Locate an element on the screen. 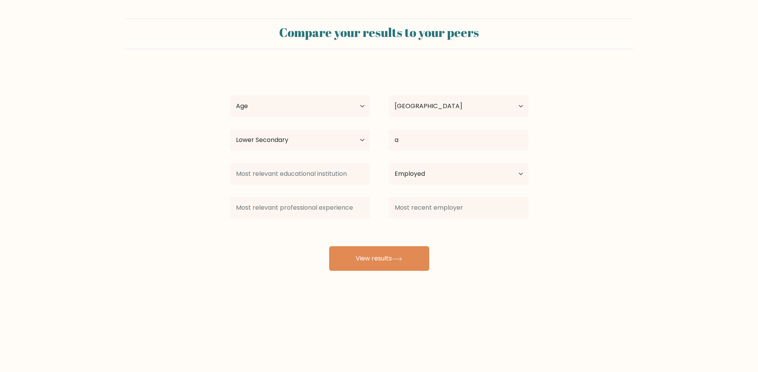 Image resolution: width=758 pixels, height=372 pixels. input: Most relevant professional experience is located at coordinates (300, 208).